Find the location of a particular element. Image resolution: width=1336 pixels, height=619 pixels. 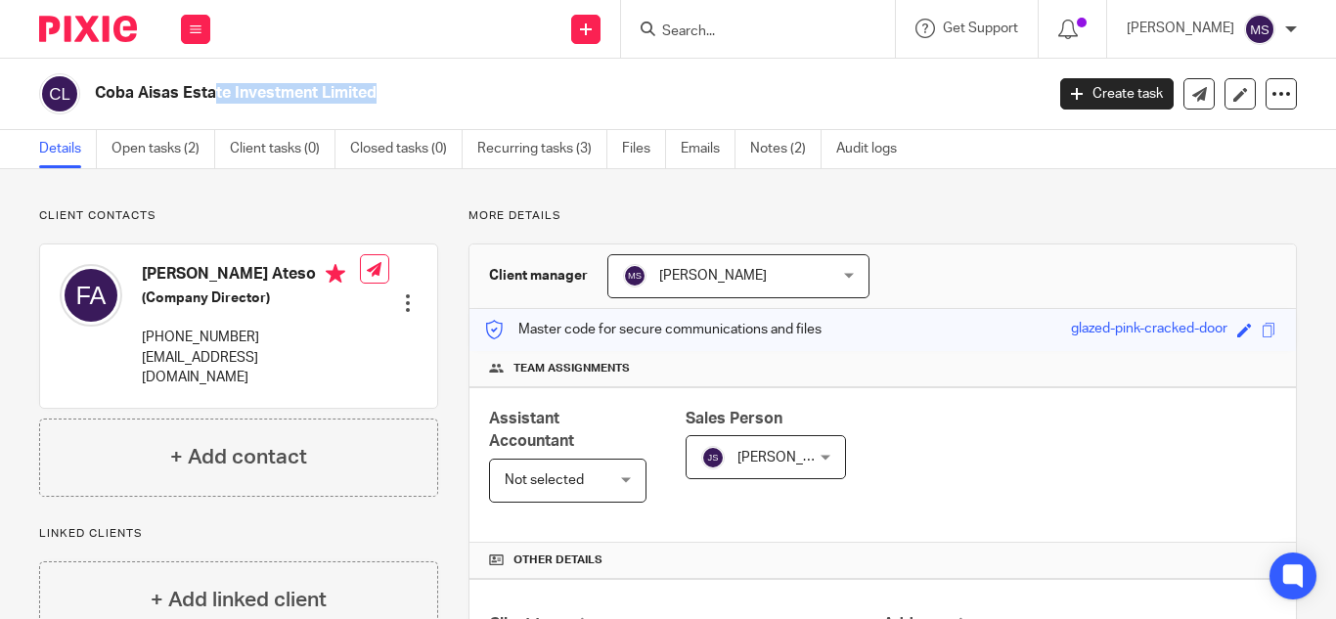

input: Search is located at coordinates (748, 32).